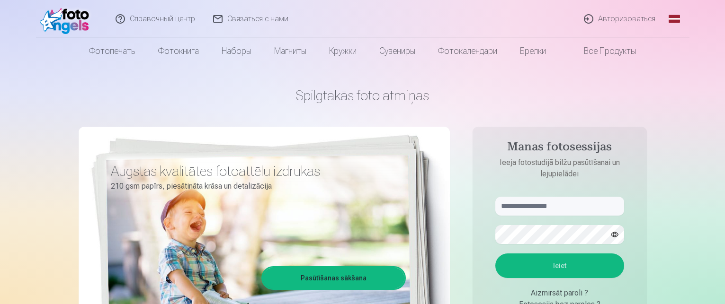  Describe the element at coordinates (236, 51) in the screenshot. I see `font: Наборы` at that location.